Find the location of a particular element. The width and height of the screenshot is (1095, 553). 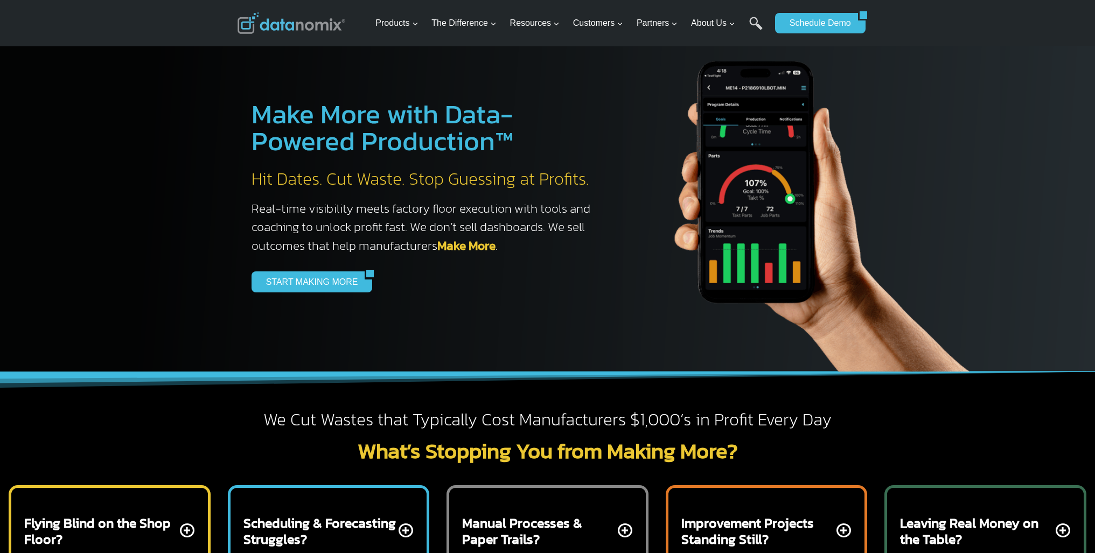

h2: We Cut Wastes that Typically Cost Manufacturers $1,000’s in Profit Every Day is located at coordinates (548, 420).